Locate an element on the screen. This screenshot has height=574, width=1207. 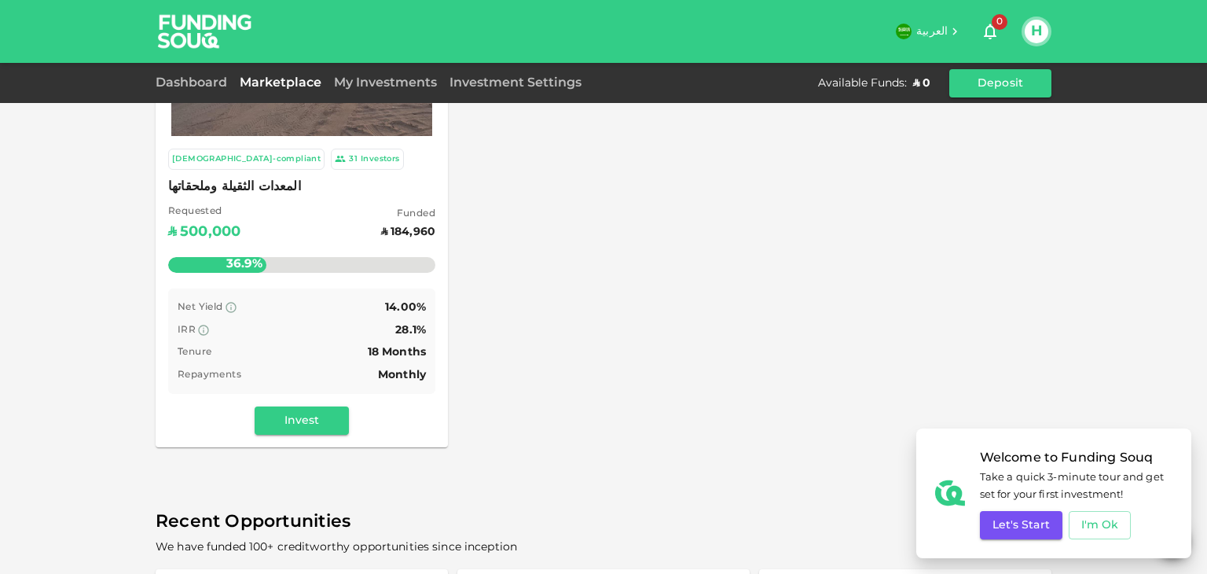
span: 0 is located at coordinates (1000, 22).